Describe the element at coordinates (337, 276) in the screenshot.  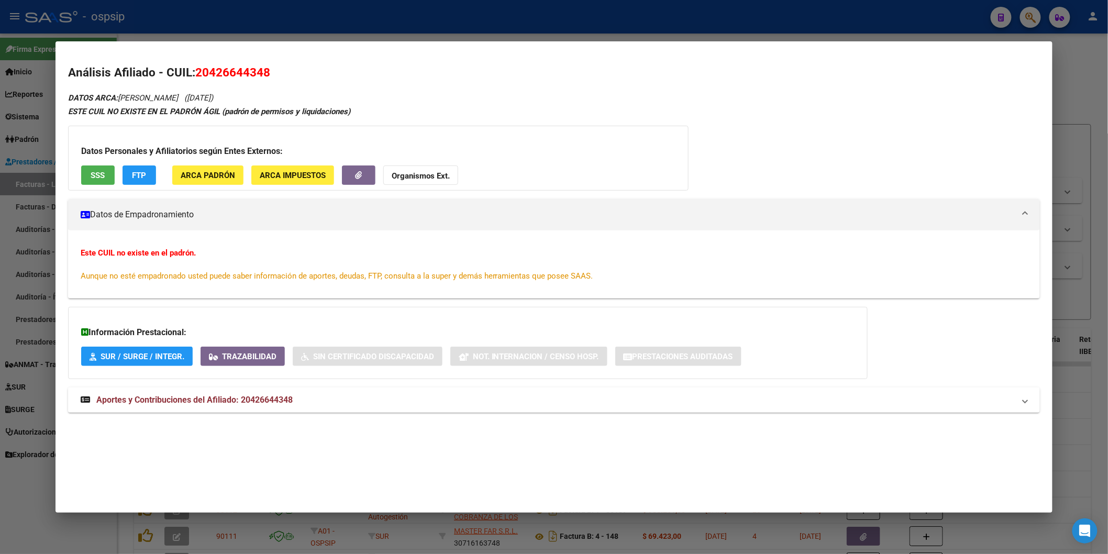
I see `span: Aunque no esté empadronado usted puede saber información de aportes, deudas, FTP, consulta a la s...` at that location.